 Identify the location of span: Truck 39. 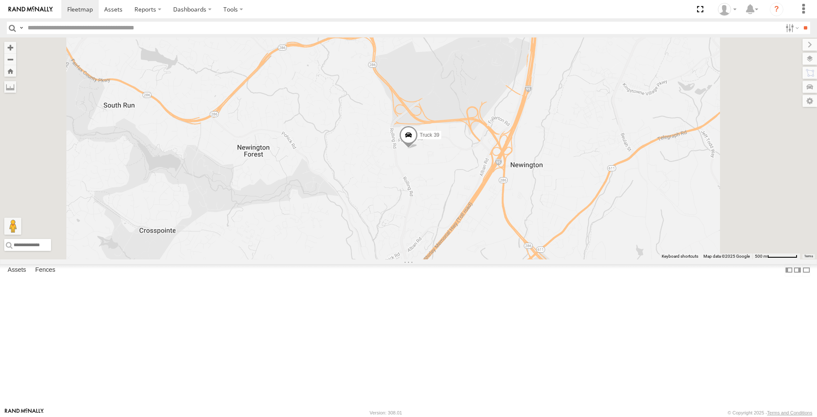
(429, 135).